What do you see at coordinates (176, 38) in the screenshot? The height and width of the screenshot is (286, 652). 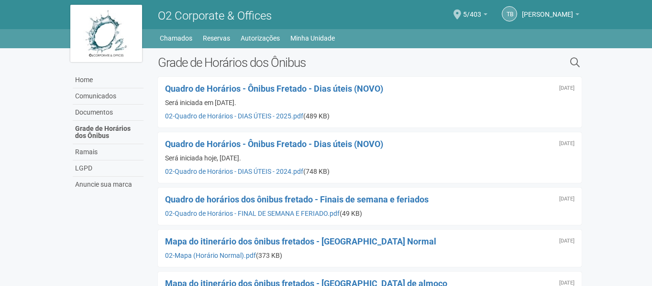 I see `a: Chamados` at bounding box center [176, 38].